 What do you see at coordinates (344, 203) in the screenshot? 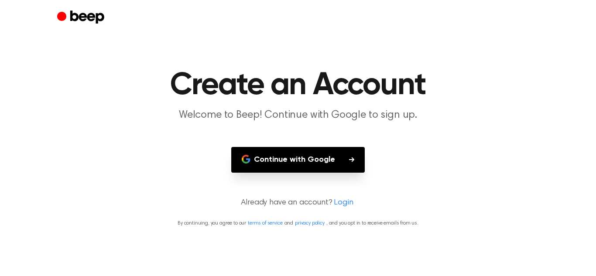
I see `a: Login` at bounding box center [344, 203].